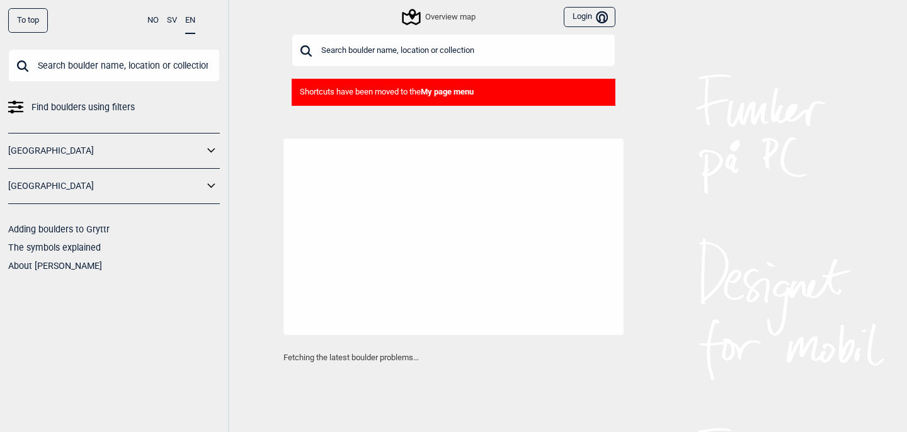  I want to click on button: NO, so click(153, 20).